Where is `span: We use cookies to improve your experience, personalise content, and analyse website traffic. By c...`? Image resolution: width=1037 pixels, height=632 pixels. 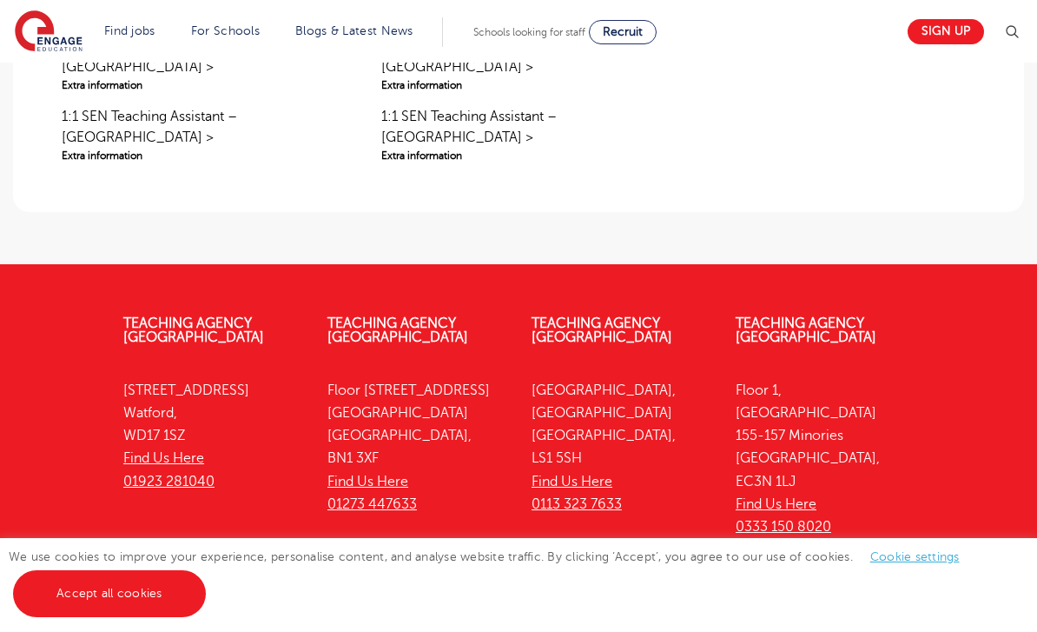
span: We use cookies to improve your experience, personalise content, and analyse website traffic. By c... is located at coordinates (493, 574).